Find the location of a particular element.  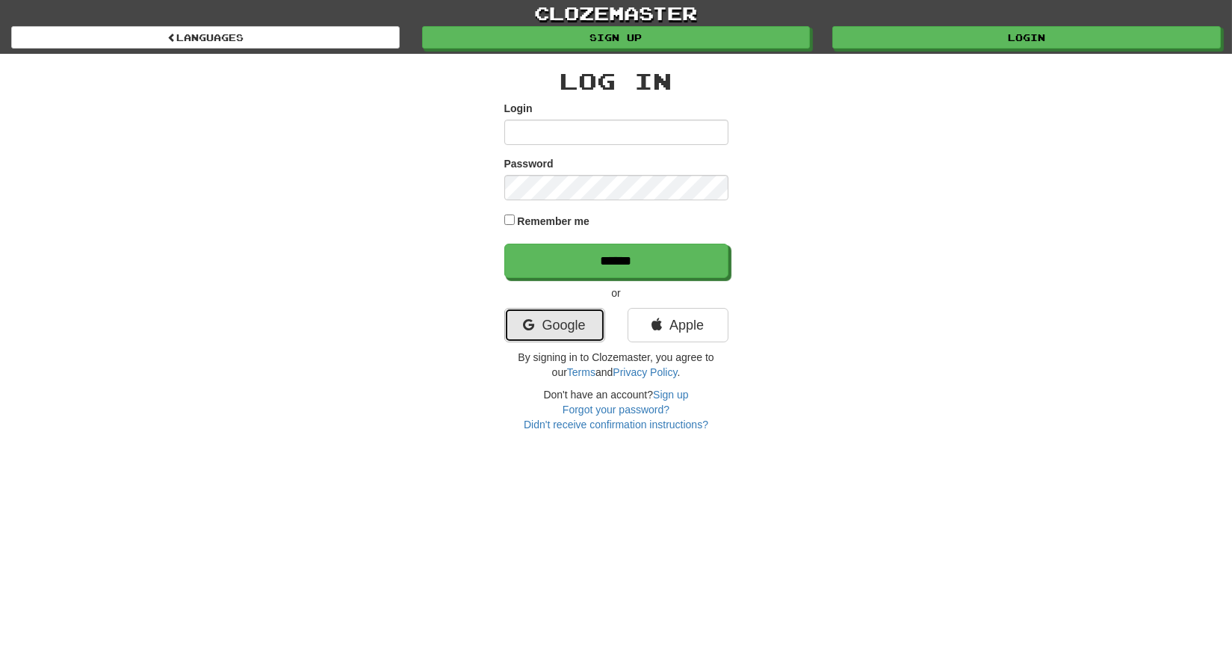

a: Didn't receive confirmation instructions? is located at coordinates (616, 425).